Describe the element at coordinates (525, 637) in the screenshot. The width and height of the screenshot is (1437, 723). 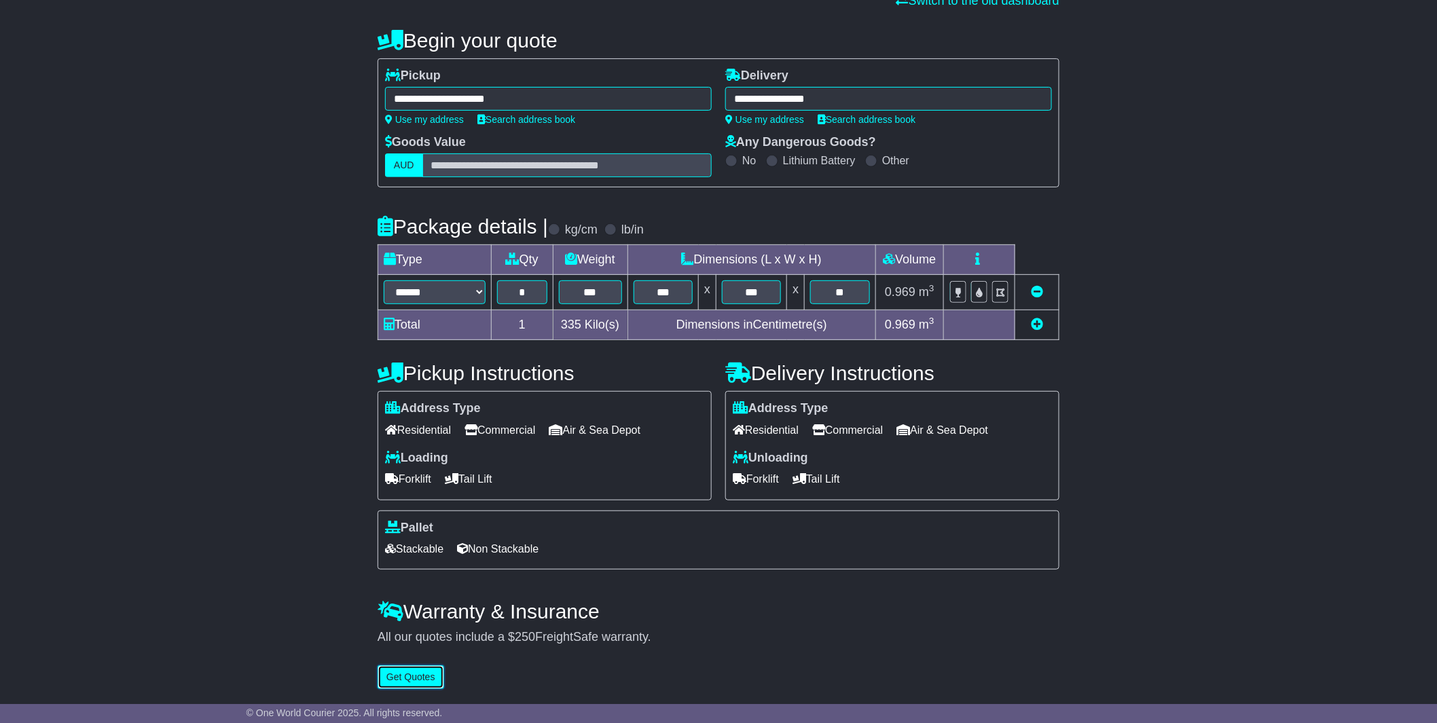
I see `span: 250` at that location.